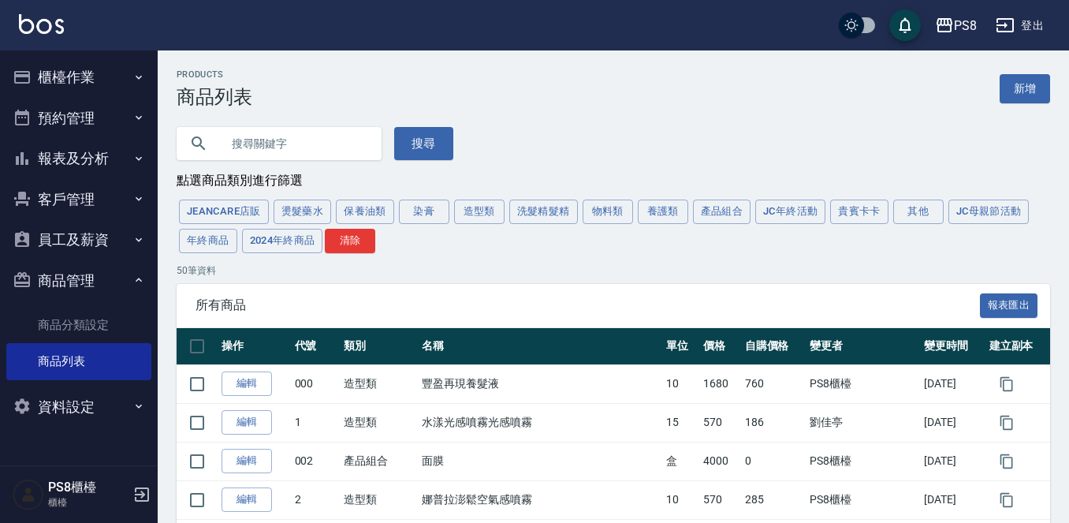 The image size is (1069, 523). I want to click on h5: PS8櫃檯, so click(88, 487).